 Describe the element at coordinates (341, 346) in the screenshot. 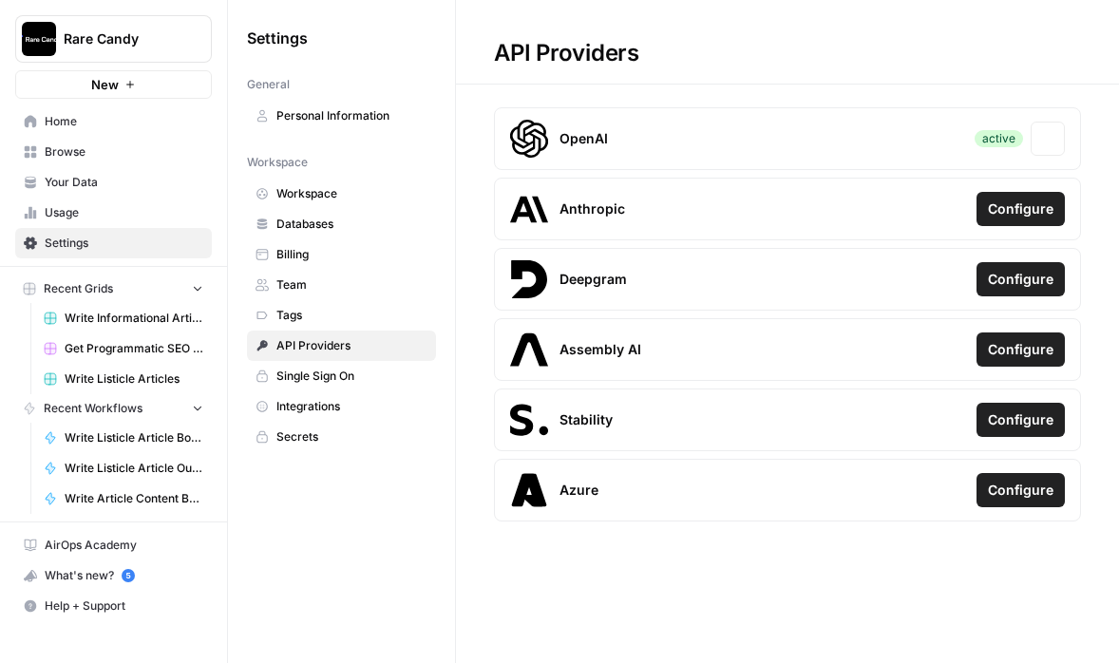

I see `a: API Providers` at that location.